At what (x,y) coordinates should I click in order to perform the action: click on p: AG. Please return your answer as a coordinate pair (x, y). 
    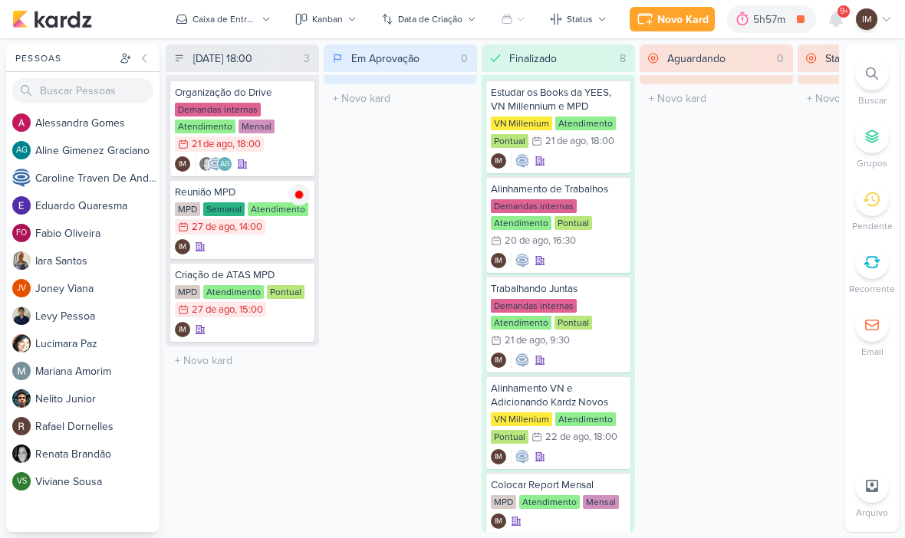
    Looking at the image, I should click on (225, 165).